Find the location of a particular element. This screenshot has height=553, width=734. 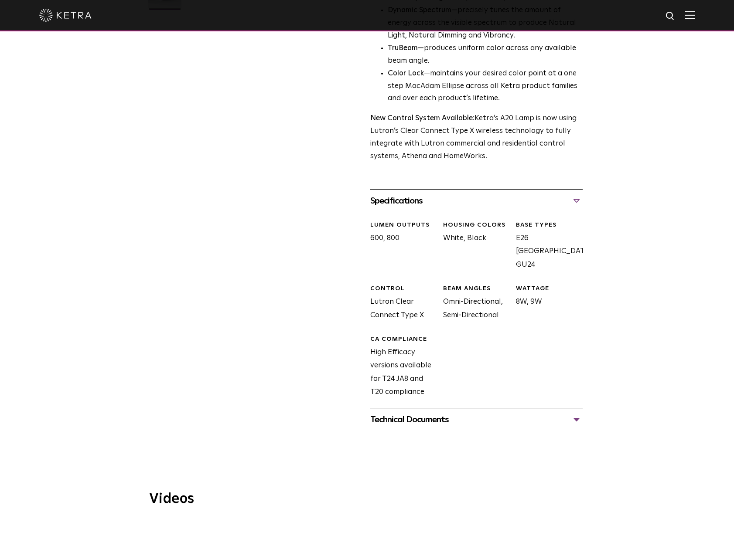

div: High Efficacy versions available for T24 JA8 and T20 compliance is located at coordinates (400, 367).